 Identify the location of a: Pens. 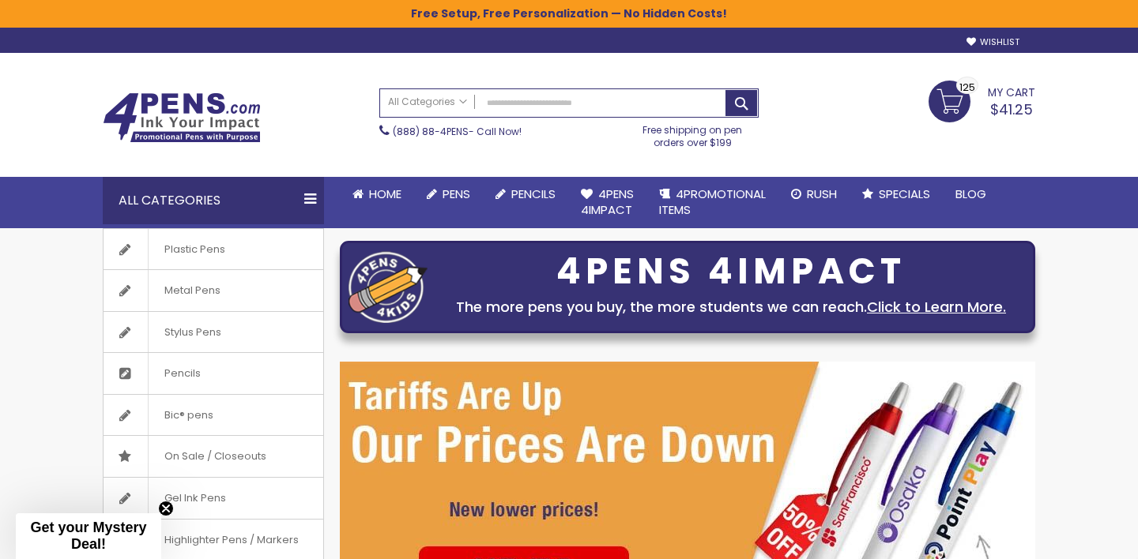
(448, 194).